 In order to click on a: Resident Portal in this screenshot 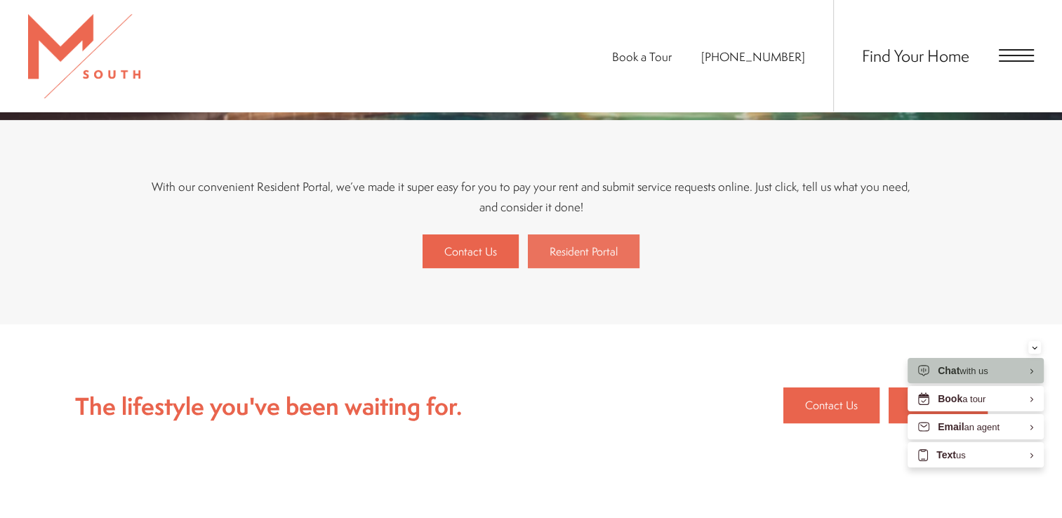, I will do `click(584, 251)`.